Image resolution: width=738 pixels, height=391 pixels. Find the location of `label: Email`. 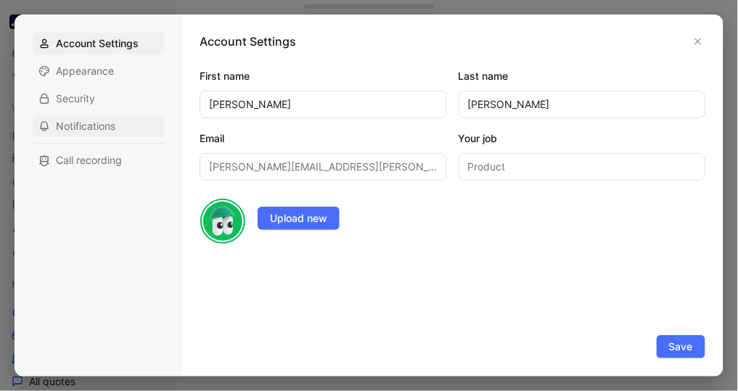

label: Email is located at coordinates (323, 139).